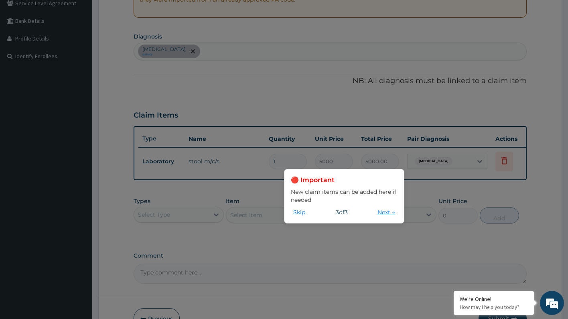 The width and height of the screenshot is (568, 319). I want to click on div: Chat with us now, so click(88, 50).